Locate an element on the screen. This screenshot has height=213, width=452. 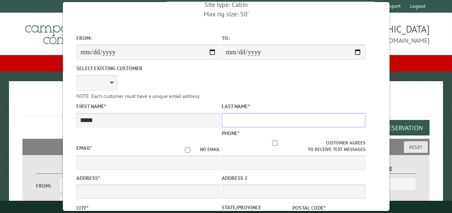
label: City is located at coordinates (148, 208).